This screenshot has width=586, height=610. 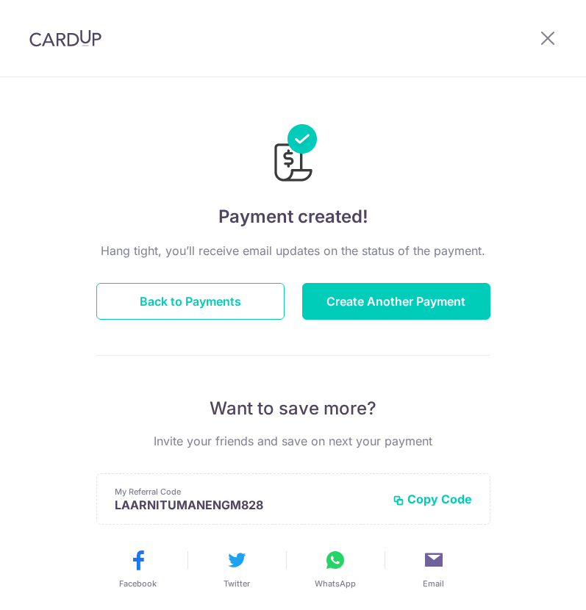 What do you see at coordinates (138, 584) in the screenshot?
I see `span: Facebook` at bounding box center [138, 584].